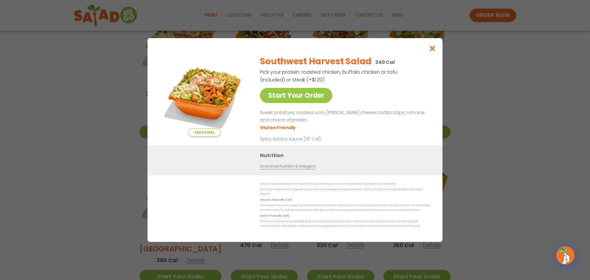 This screenshot has height=280, width=590. I want to click on strong: Gluten Friendly (GF), so click(276, 200).